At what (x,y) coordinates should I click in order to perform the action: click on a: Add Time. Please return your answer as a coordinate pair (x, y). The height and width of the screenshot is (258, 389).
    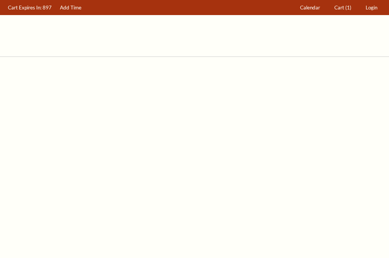
    Looking at the image, I should click on (71, 8).